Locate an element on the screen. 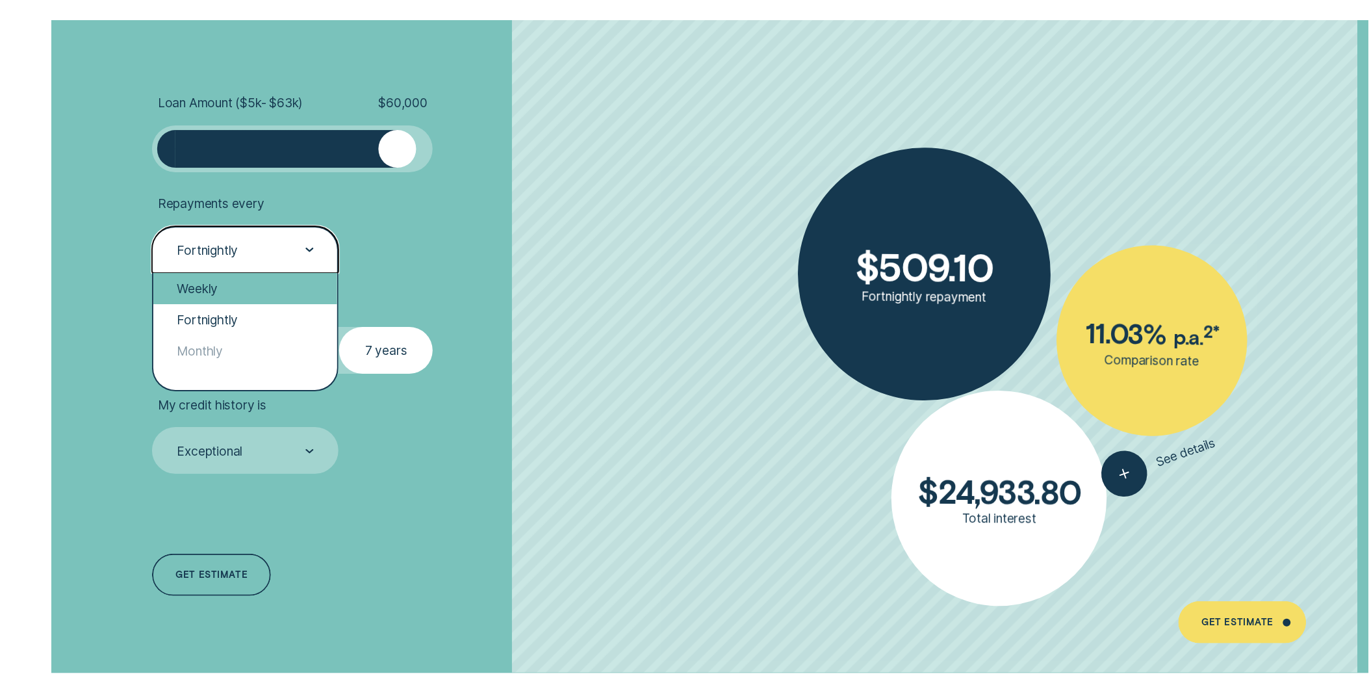  button: See details is located at coordinates (1159, 461).